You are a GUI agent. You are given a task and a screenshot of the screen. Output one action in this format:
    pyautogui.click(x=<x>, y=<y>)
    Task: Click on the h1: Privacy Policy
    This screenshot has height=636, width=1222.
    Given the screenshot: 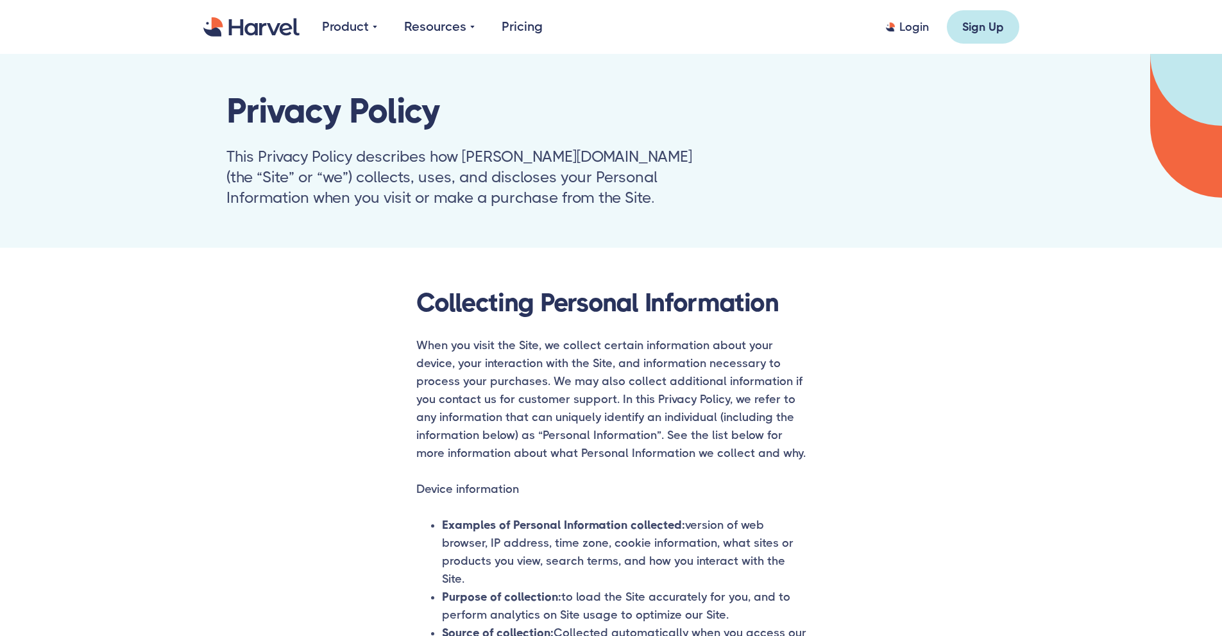 What is the action you would take?
    pyautogui.click(x=464, y=111)
    